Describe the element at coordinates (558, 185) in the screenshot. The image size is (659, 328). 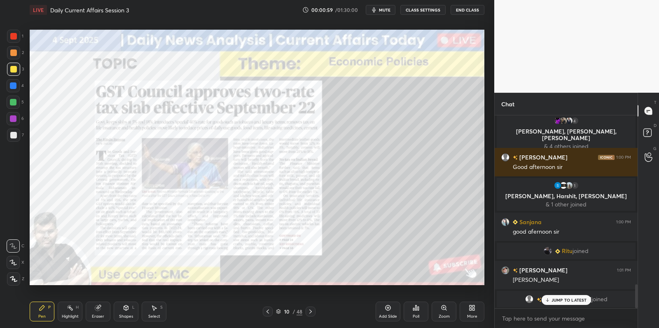
I see `img: 0d609c8ef4be4a2c91c2590dfb1bd71e.86731956_3` at that location.